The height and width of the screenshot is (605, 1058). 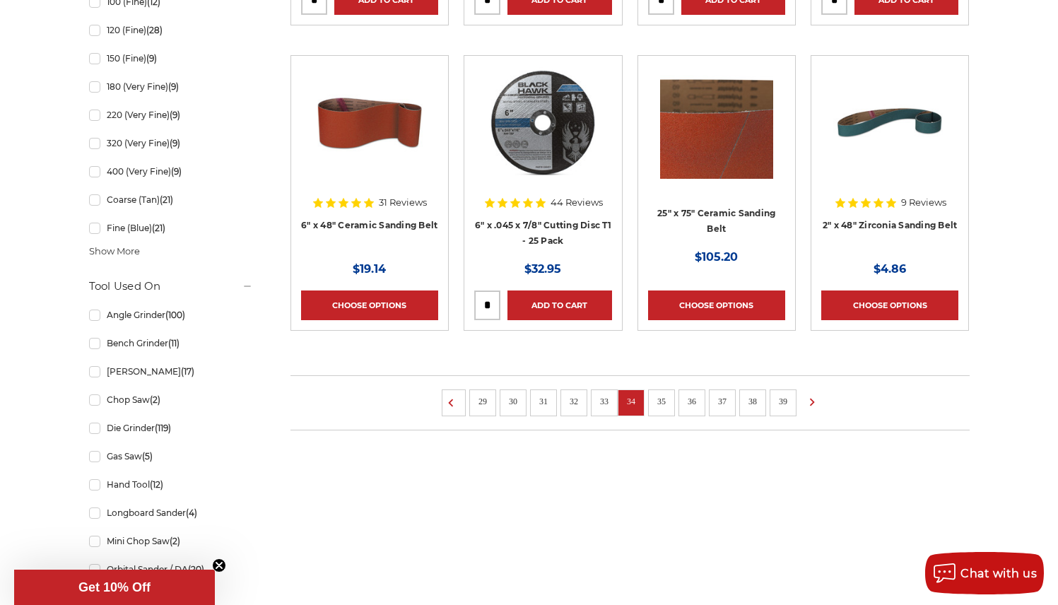 What do you see at coordinates (984, 573) in the screenshot?
I see `button: Chat with us` at bounding box center [984, 573].